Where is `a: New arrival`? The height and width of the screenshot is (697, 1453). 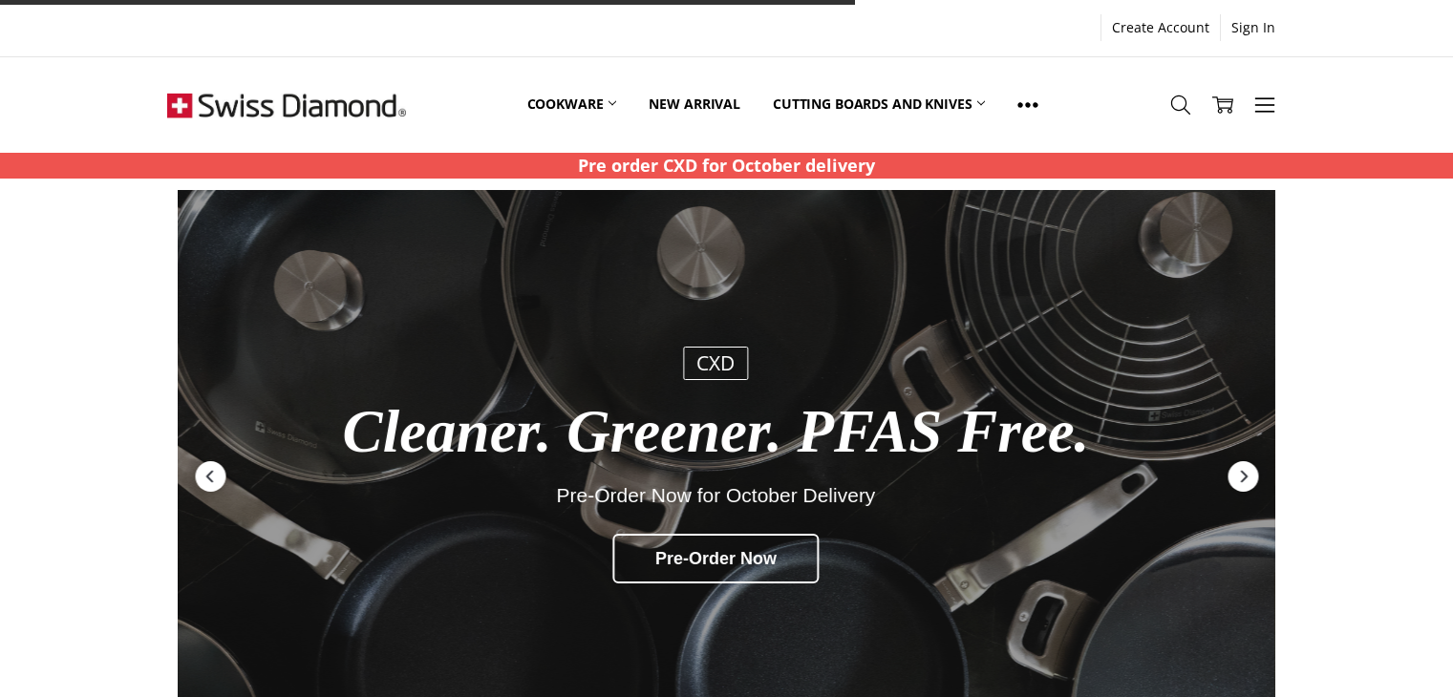 a: New arrival is located at coordinates (693, 104).